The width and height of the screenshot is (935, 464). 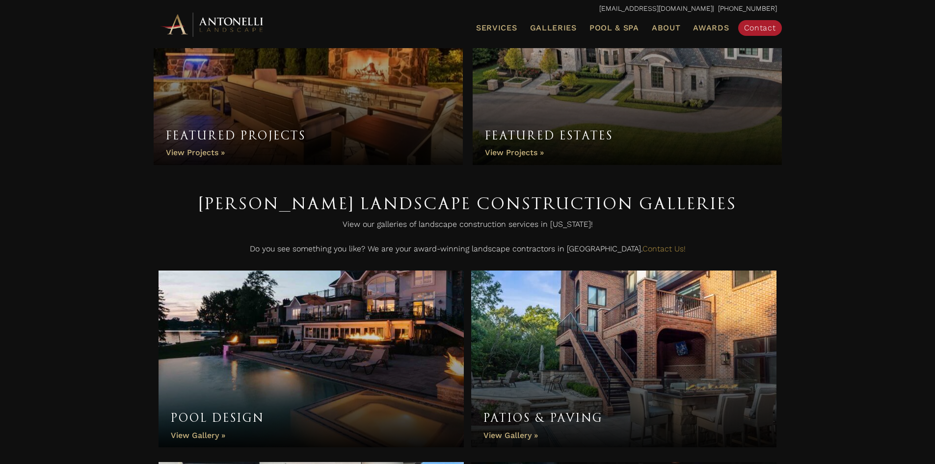 What do you see at coordinates (760, 27) in the screenshot?
I see `span: Contact` at bounding box center [760, 27].